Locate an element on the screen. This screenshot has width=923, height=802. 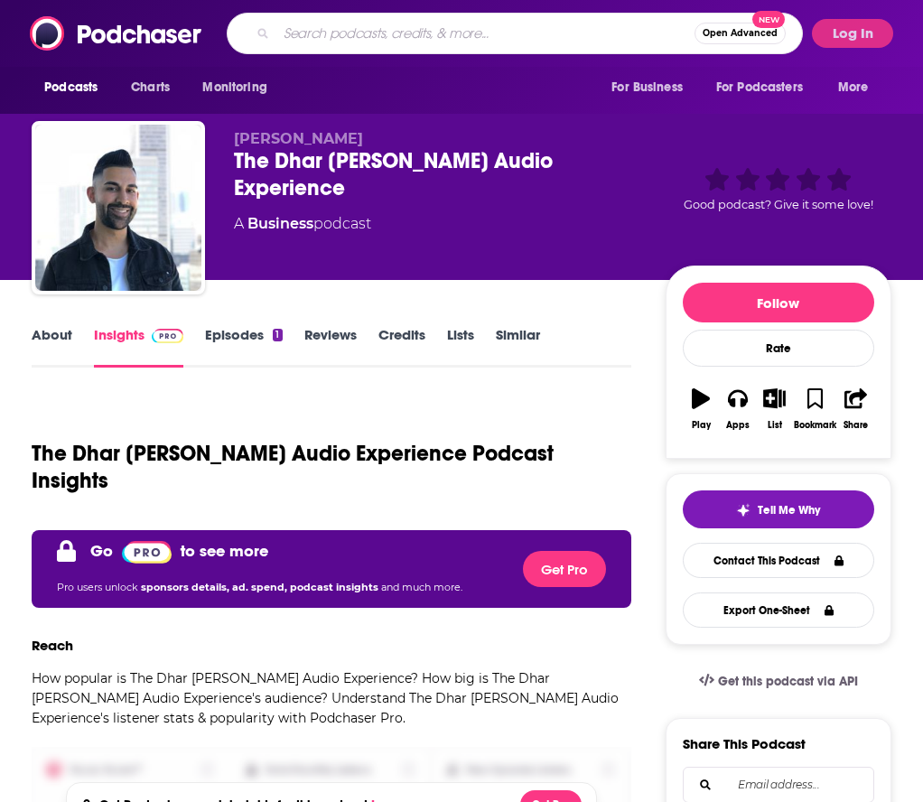
button: Get Pro is located at coordinates (565, 569).